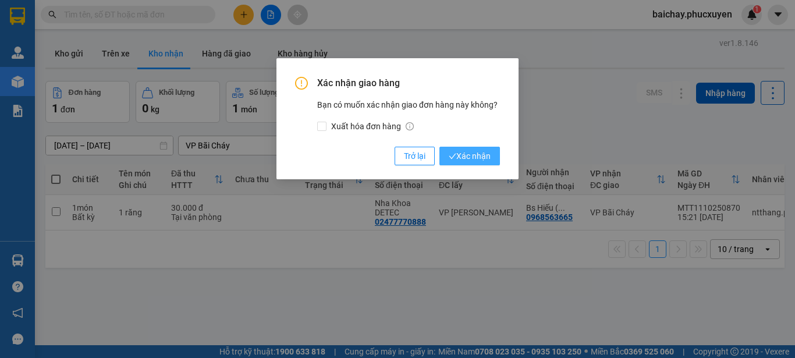 The height and width of the screenshot is (358, 795). I want to click on span: Xuất hóa đơn hàng, so click(373, 126).